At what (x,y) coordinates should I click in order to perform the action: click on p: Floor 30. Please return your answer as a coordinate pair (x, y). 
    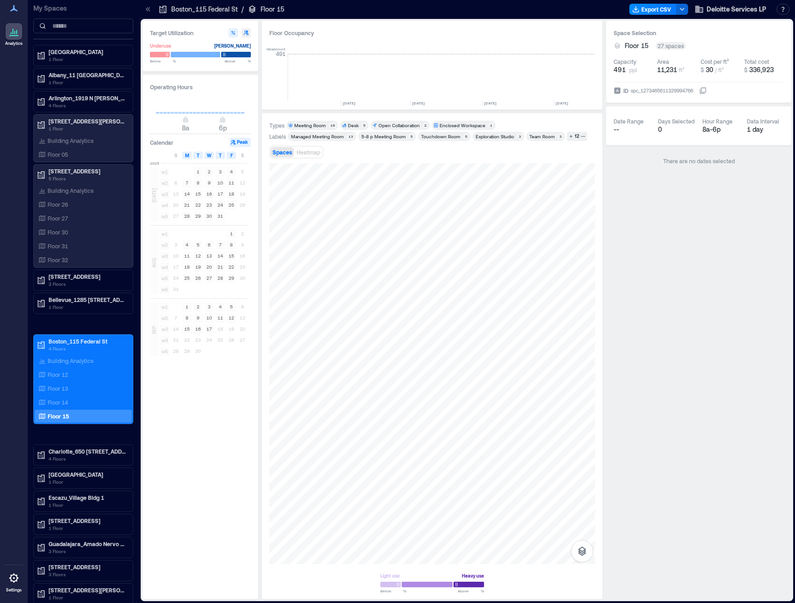
    Looking at the image, I should click on (58, 232).